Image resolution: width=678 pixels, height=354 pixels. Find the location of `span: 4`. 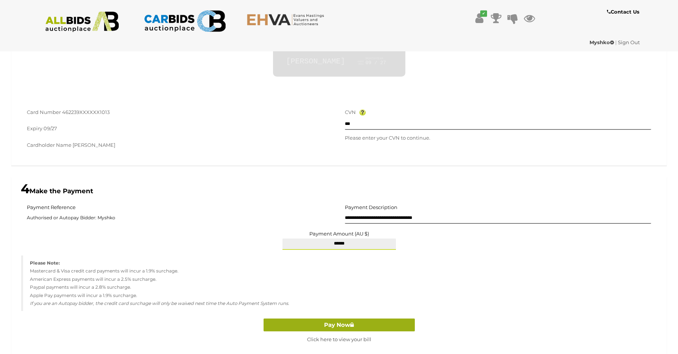

span: 4 is located at coordinates (25, 189).